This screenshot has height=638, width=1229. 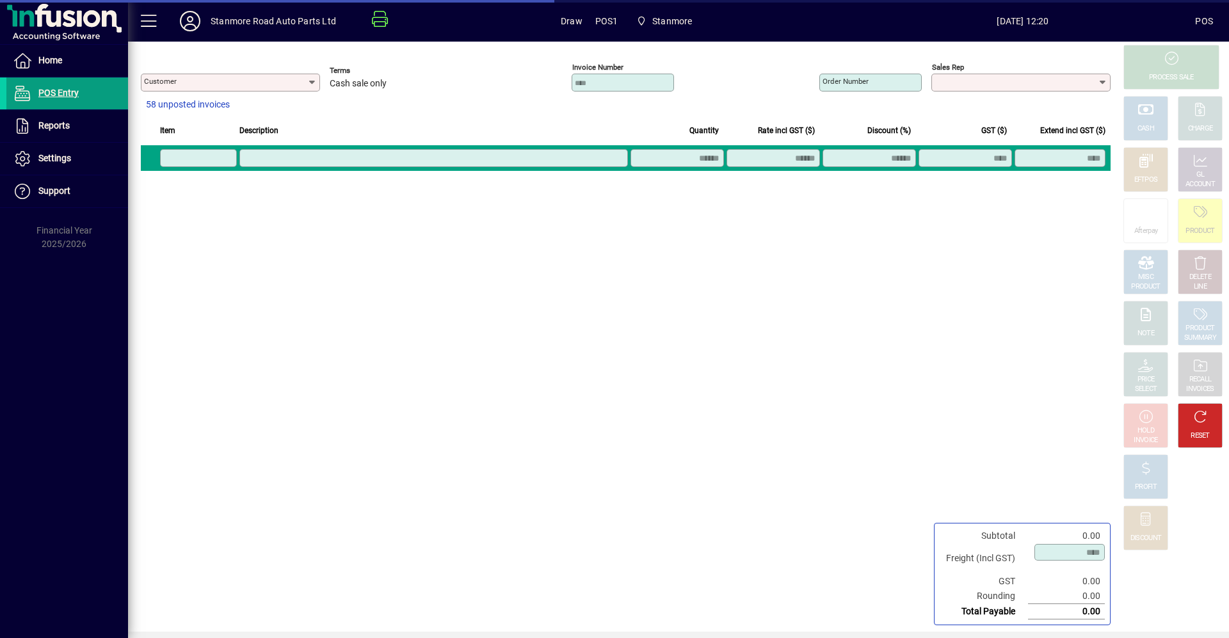 I want to click on div: Afterpay, so click(x=1145, y=231).